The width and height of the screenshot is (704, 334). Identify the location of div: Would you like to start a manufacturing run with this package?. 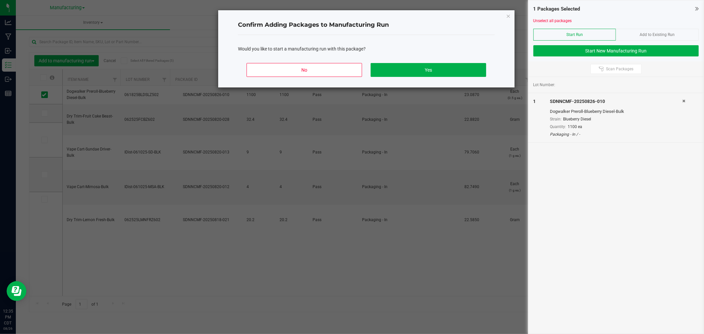
(366, 49).